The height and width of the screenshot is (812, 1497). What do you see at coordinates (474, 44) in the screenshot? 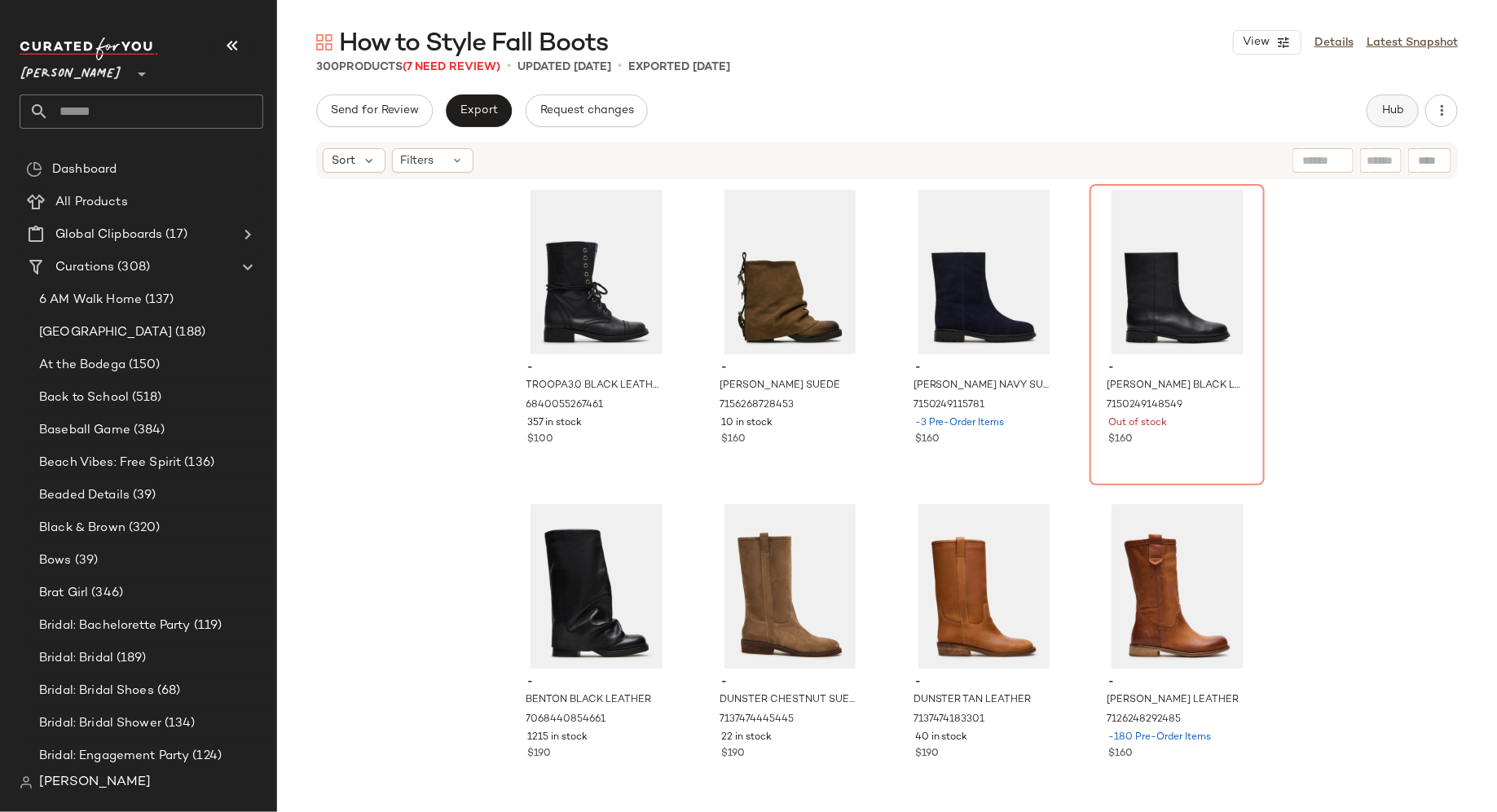
I see `span: How to Style Fall Boots` at bounding box center [474, 44].